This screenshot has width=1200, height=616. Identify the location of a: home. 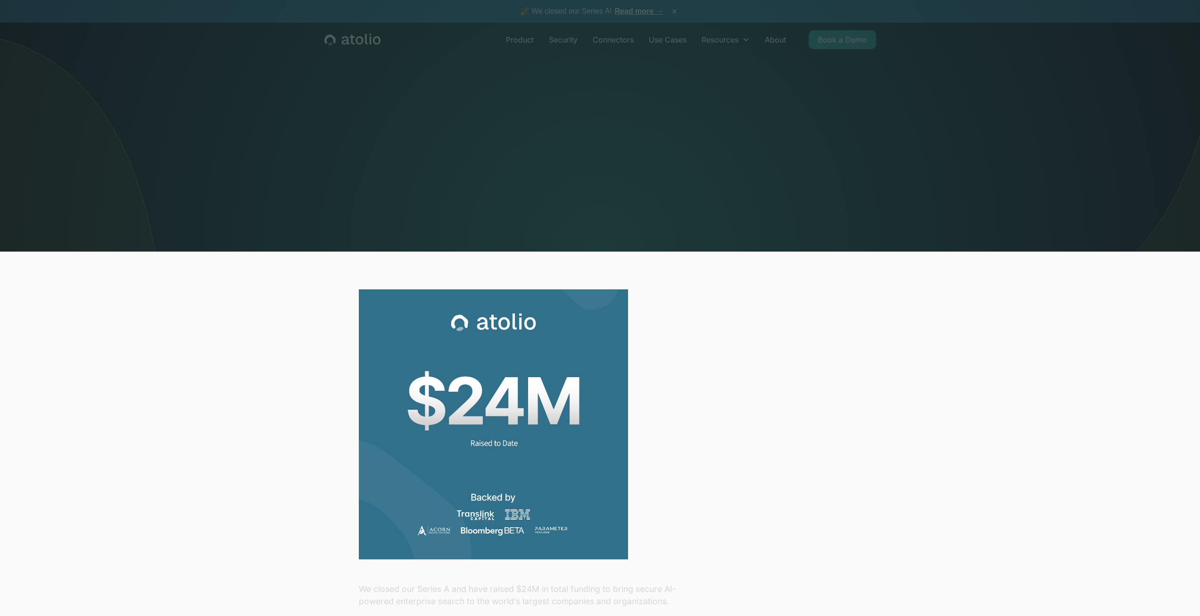
(352, 40).